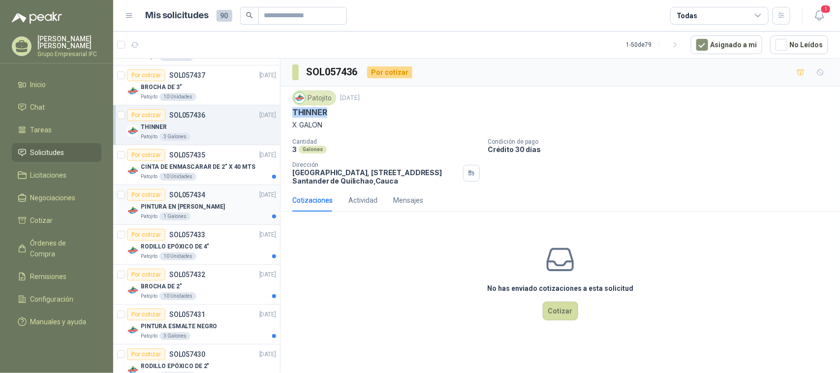 This screenshot has width=840, height=373. What do you see at coordinates (819, 16) in the screenshot?
I see `button: 1` at bounding box center [819, 16].